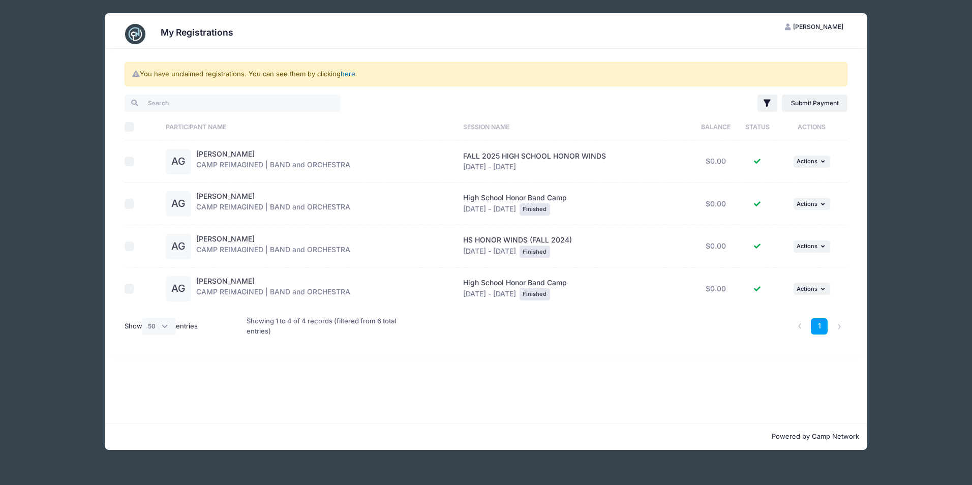 The height and width of the screenshot is (485, 972). What do you see at coordinates (197, 32) in the screenshot?
I see `h3: My Registrations` at bounding box center [197, 32].